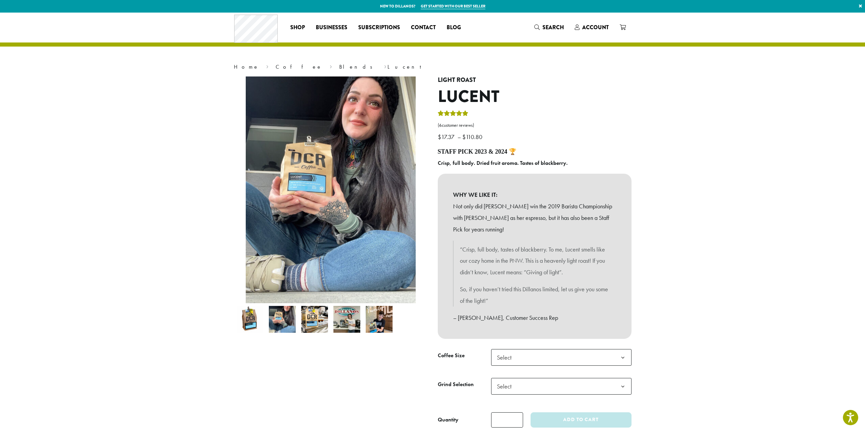 Image resolution: width=865 pixels, height=432 pixels. Describe the element at coordinates (464, 384) in the screenshot. I see `label: Grind Selection` at that location.